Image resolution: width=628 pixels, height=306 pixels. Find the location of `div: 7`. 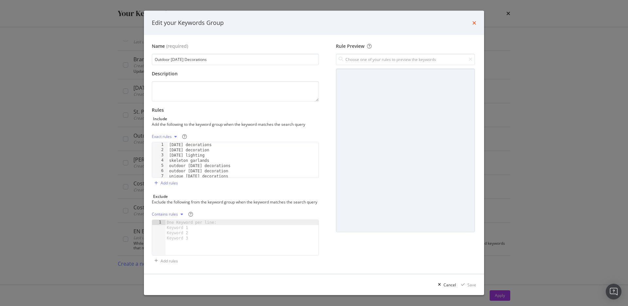

div: 7 is located at coordinates (160, 176).